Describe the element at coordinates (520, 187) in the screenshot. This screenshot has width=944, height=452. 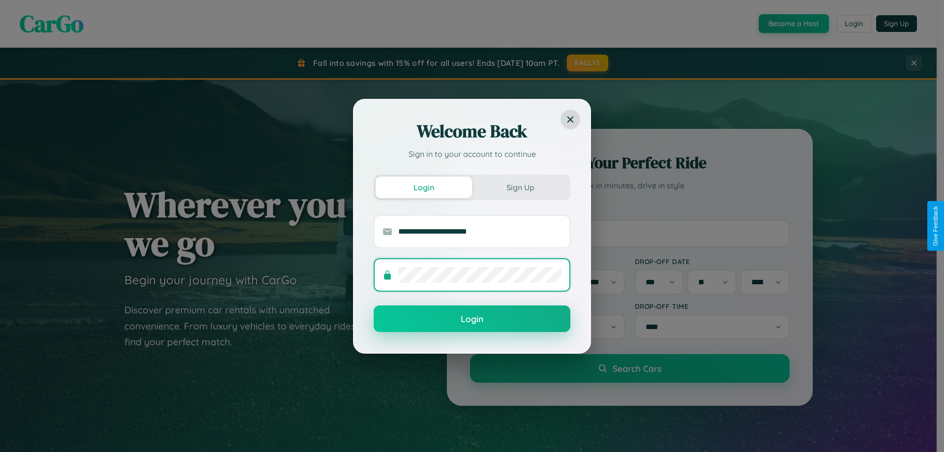
I see `button: Sign Up` at that location.